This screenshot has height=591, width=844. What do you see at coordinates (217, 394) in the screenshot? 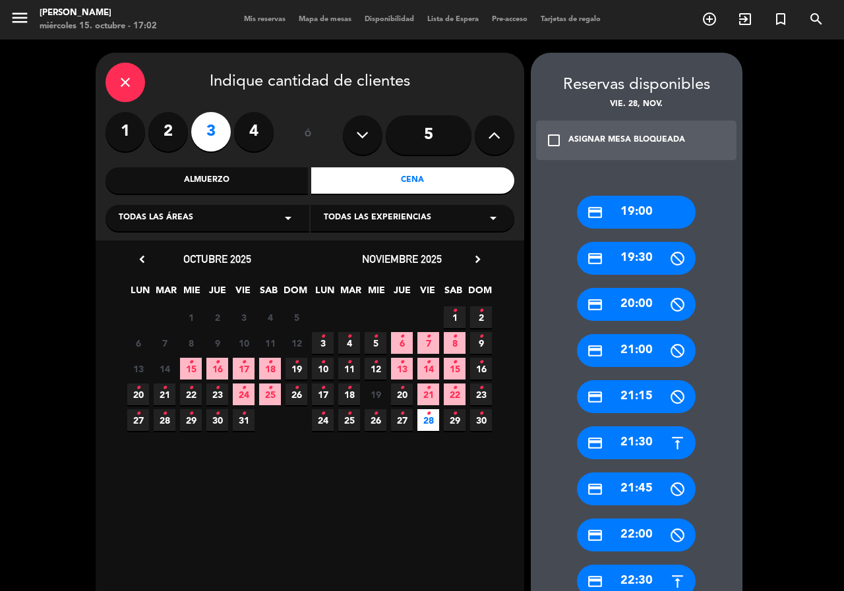
I see `span: 23` at bounding box center [217, 394].